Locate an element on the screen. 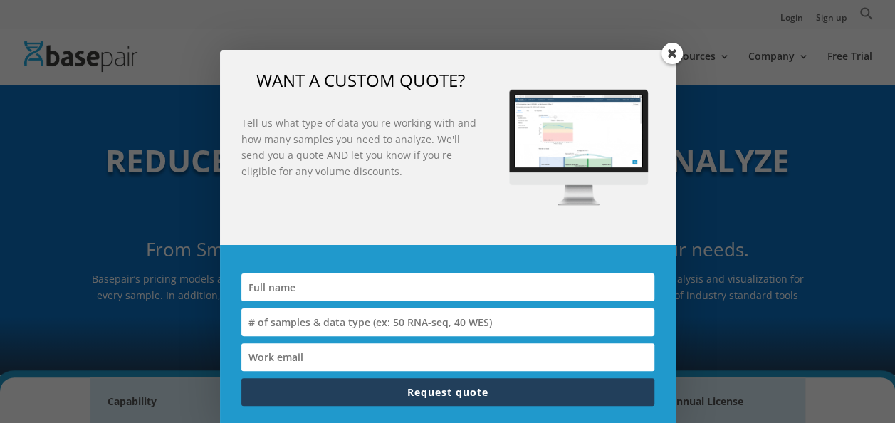 The image size is (895, 423). span: WANT A CUSTOM QUOTE? is located at coordinates (360, 80).